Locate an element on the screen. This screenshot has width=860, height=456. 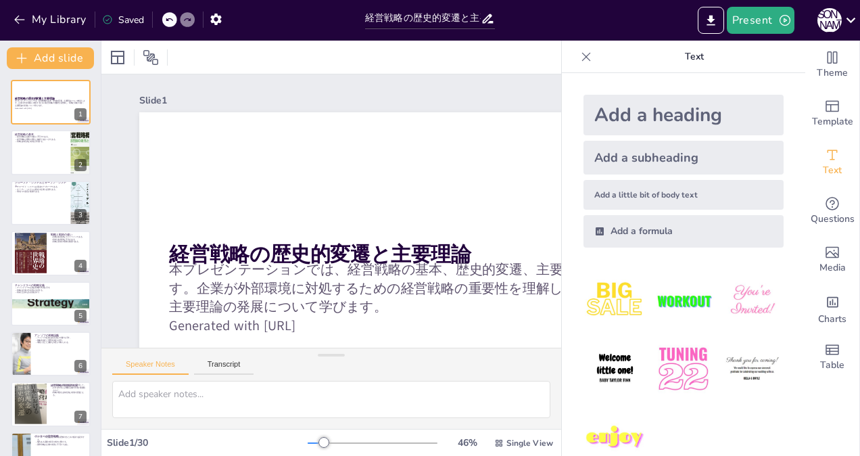
span: Table is located at coordinates (833, 365).